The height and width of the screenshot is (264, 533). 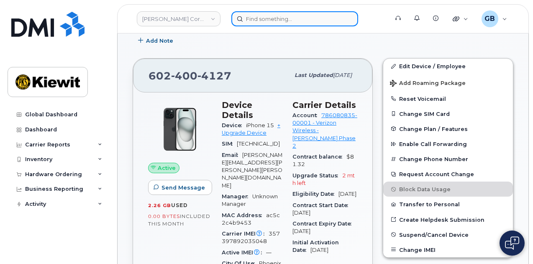 I want to click on span: Initial Activation Date, so click(x=315, y=246).